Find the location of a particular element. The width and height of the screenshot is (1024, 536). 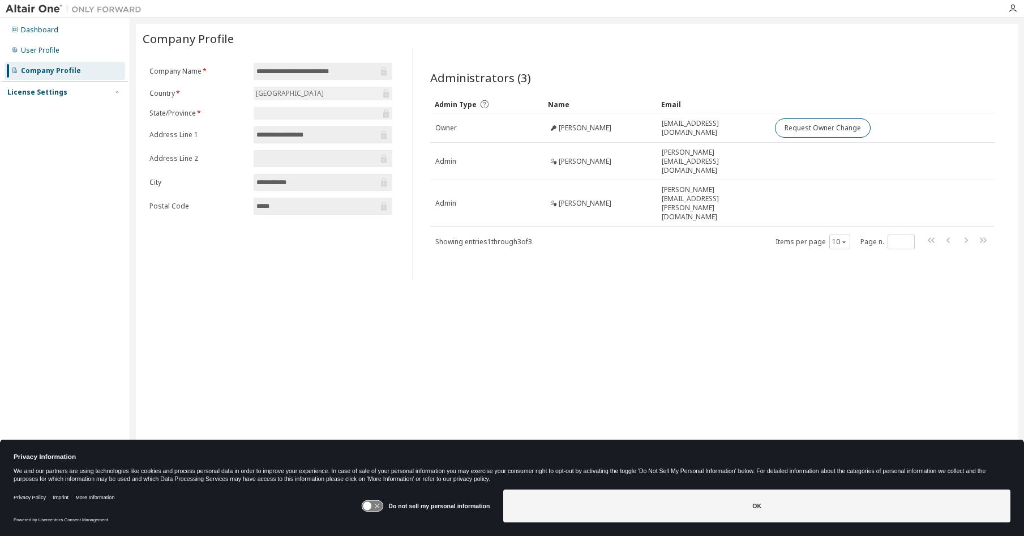

label: Postal Code is located at coordinates (198, 206).